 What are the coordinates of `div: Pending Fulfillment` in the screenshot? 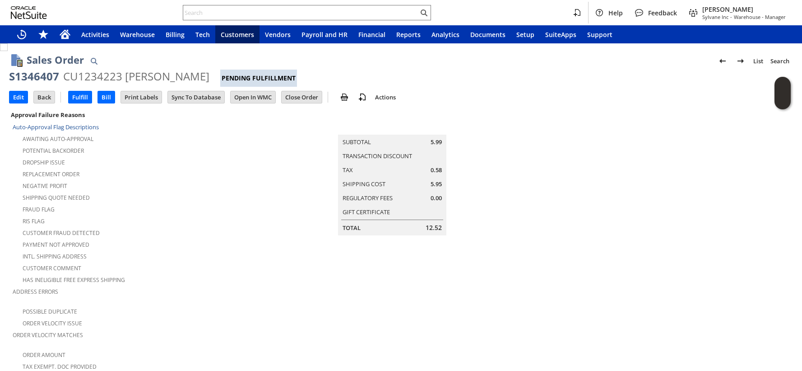 It's located at (259, 78).